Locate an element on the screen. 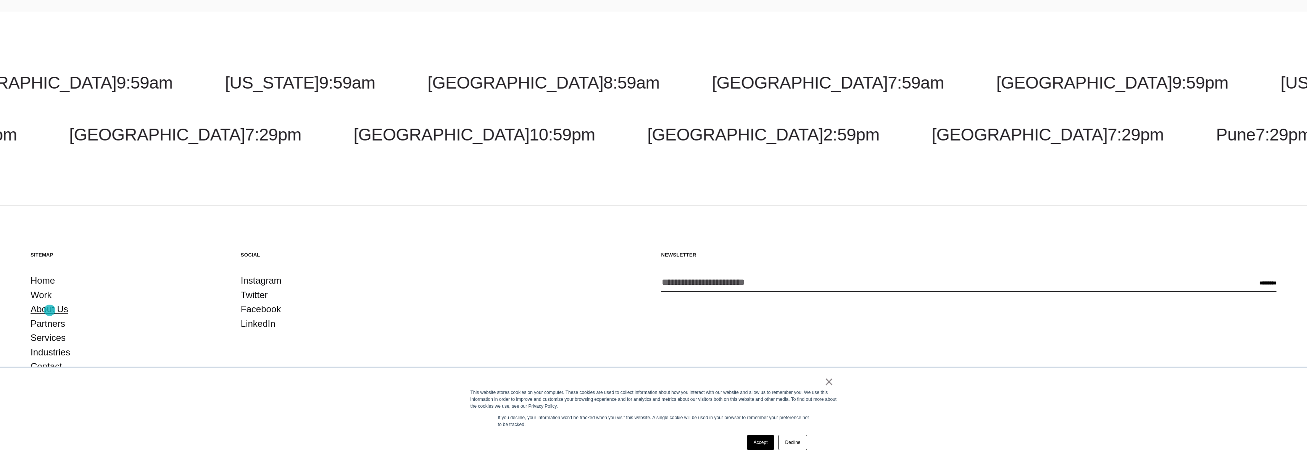  p: If you decline, your information won’t be tracked when you visit this website. A single cookie wi... is located at coordinates (654, 421).